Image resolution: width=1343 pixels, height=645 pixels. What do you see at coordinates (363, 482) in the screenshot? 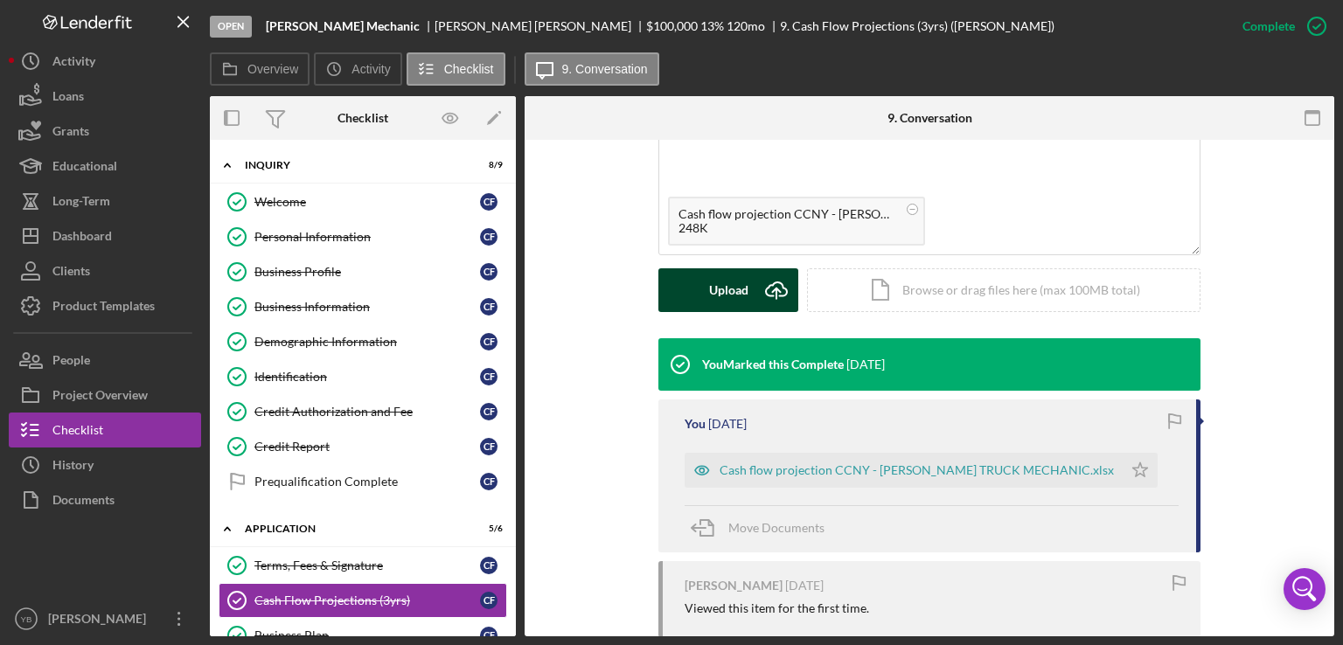
I see `a: Prequalification CompleteCF` at bounding box center [363, 482].